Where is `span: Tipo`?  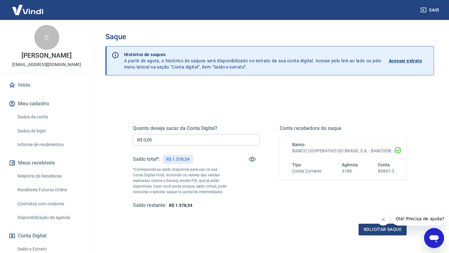
span: Tipo is located at coordinates (297, 165).